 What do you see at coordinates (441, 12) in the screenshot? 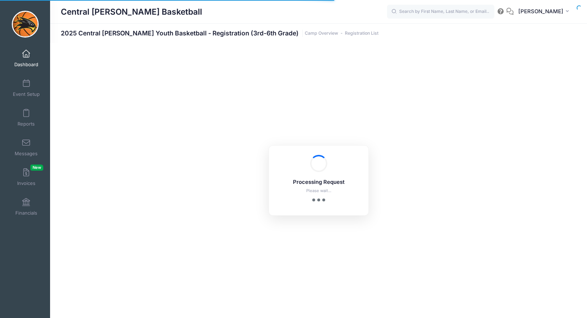
I see `input: Search by First Name, Last Name, or Email...` at bounding box center [441, 12].